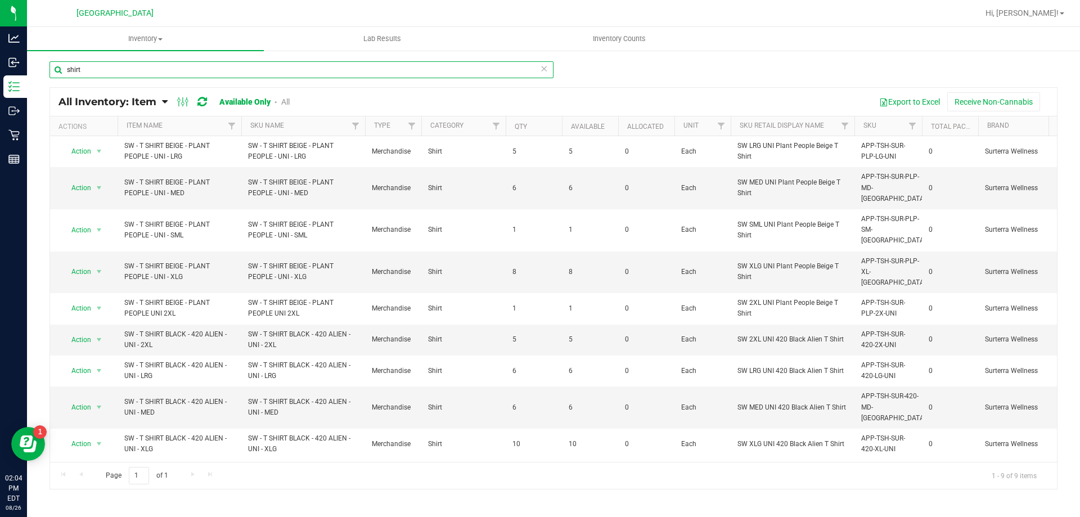 Image resolution: width=1080 pixels, height=517 pixels. Describe the element at coordinates (179, 188) in the screenshot. I see `span: SW - T SHIRT BEIGE - PLANT PEOPLE - UNI - MED` at that location.